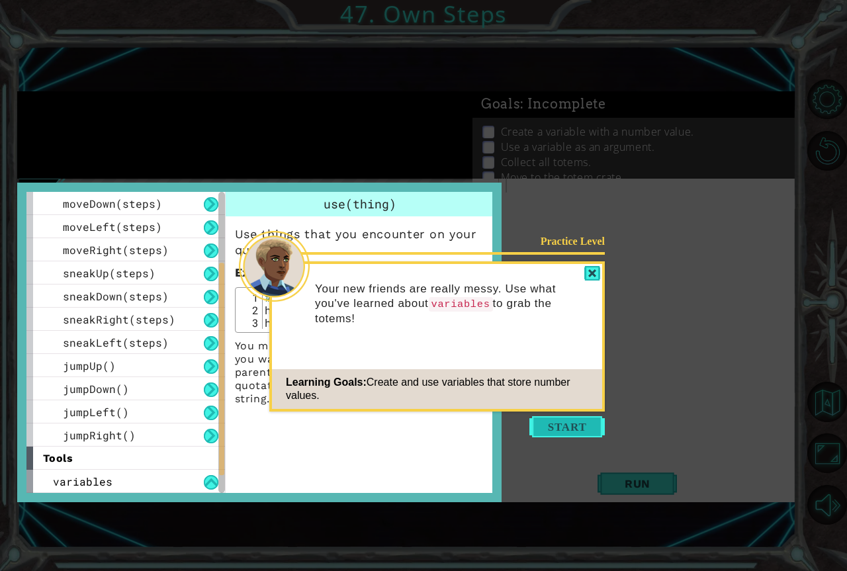  Describe the element at coordinates (454, 304) in the screenshot. I see `p: Your new friends are really messy. Use what you've learned about to grab the totems!` at that location.